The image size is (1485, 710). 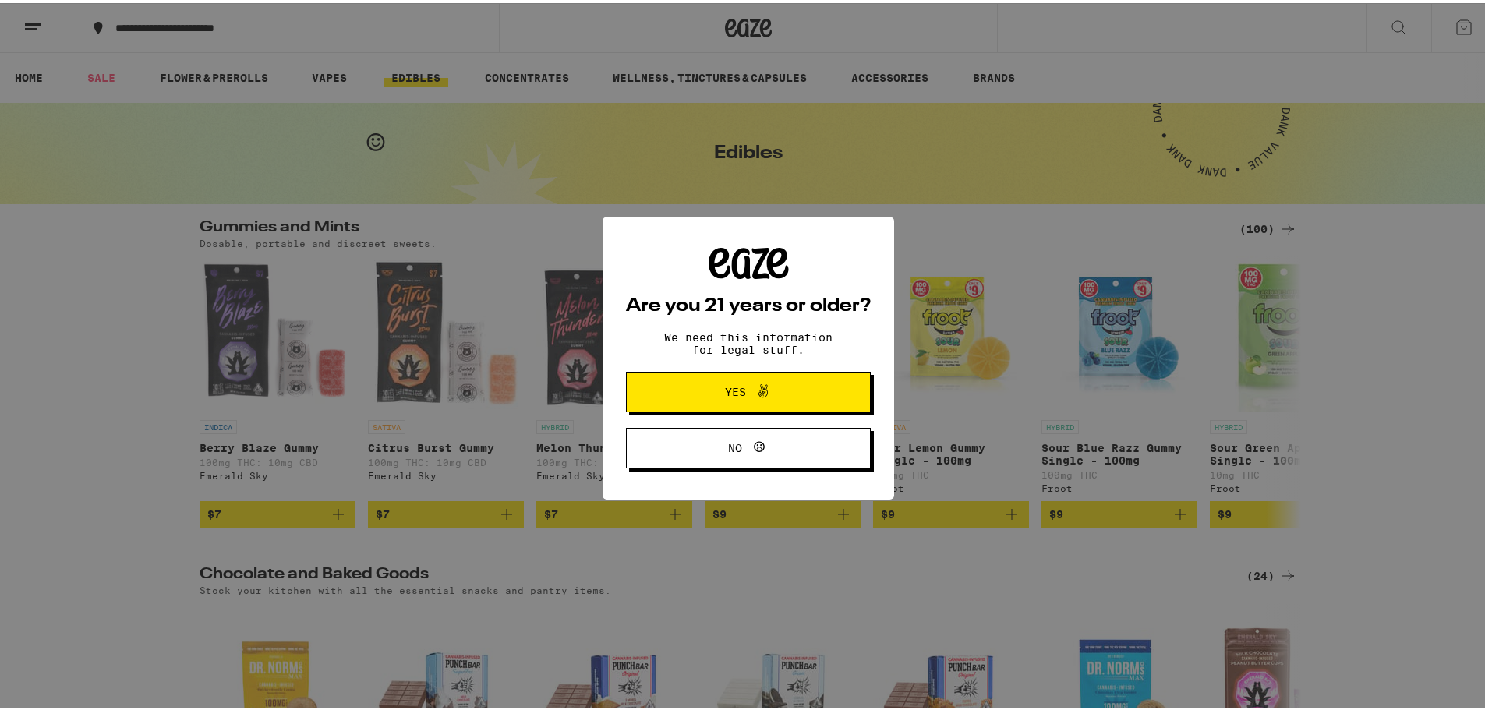 I want to click on span: Yes, so click(x=735, y=389).